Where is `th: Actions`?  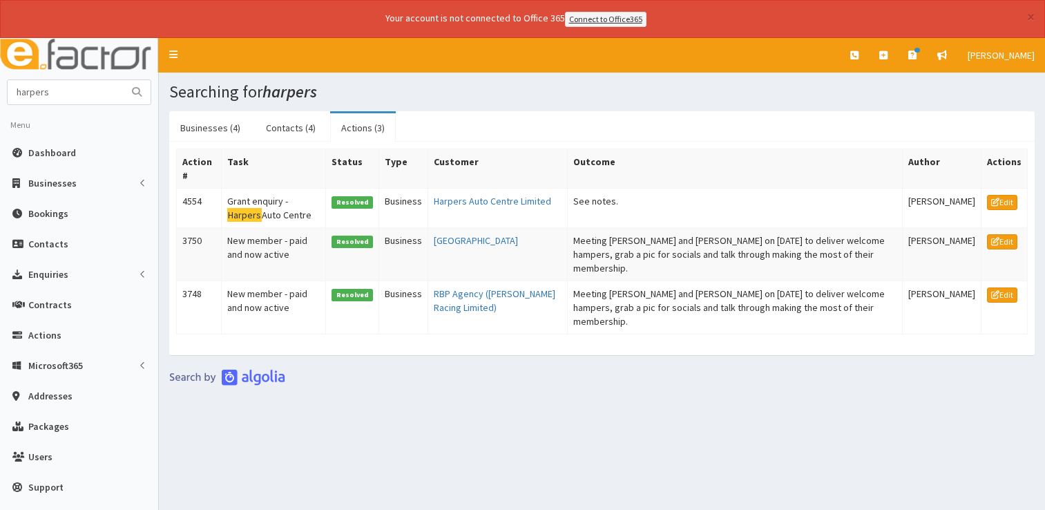 th: Actions is located at coordinates (1003, 168).